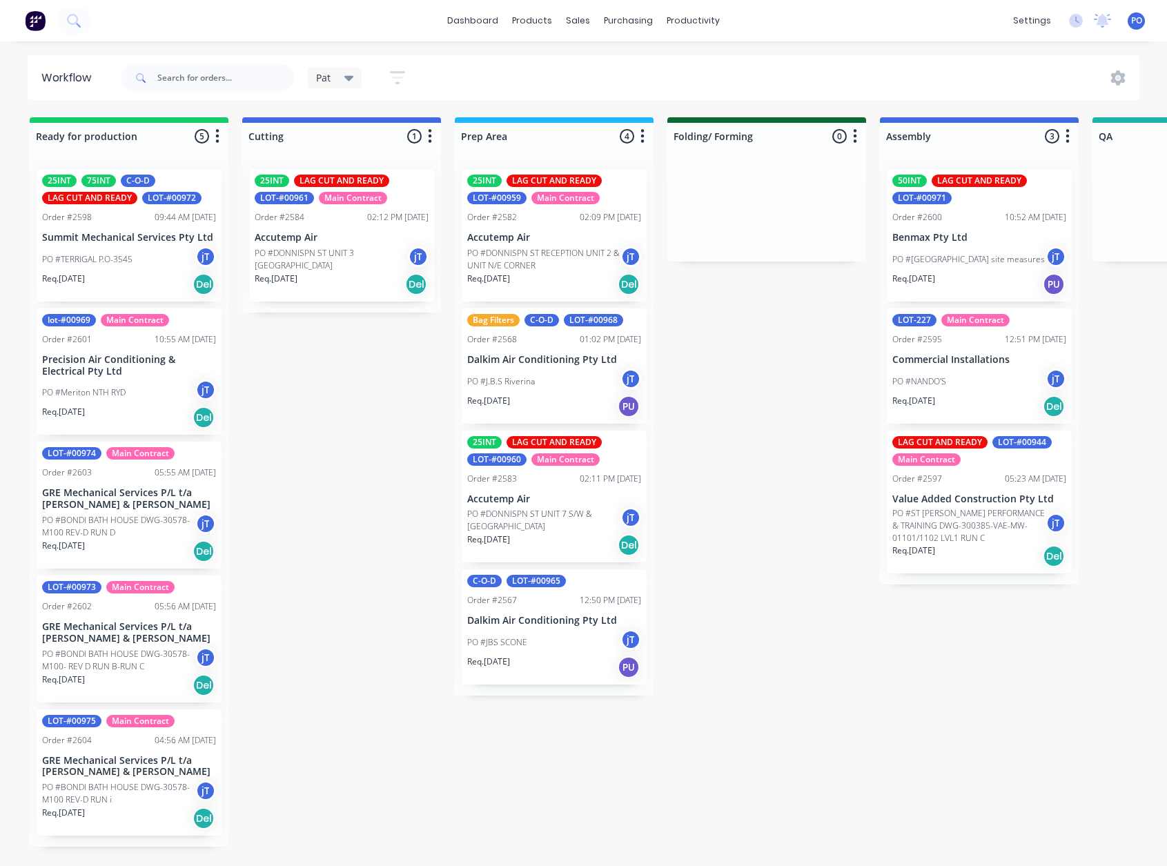  I want to click on div: LOT-227, so click(915, 320).